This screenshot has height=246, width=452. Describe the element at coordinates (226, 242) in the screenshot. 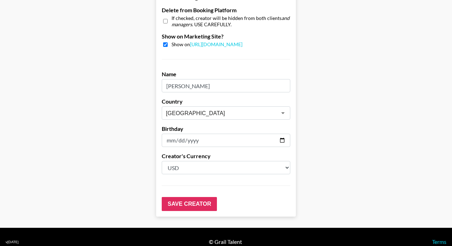

I see `div: © Grail Talent` at that location.